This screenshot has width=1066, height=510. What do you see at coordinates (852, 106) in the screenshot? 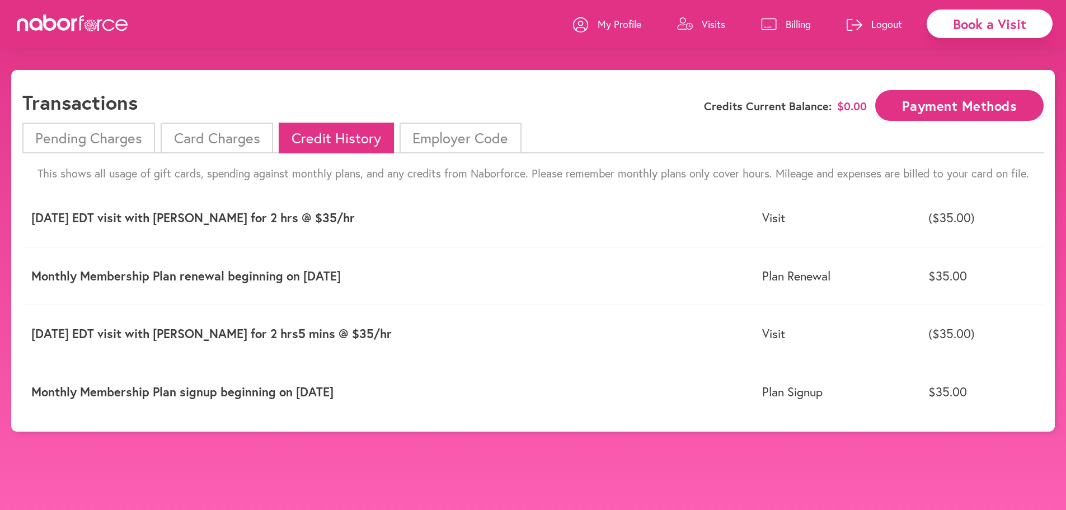
I see `span: $ 0.00` at bounding box center [852, 106].